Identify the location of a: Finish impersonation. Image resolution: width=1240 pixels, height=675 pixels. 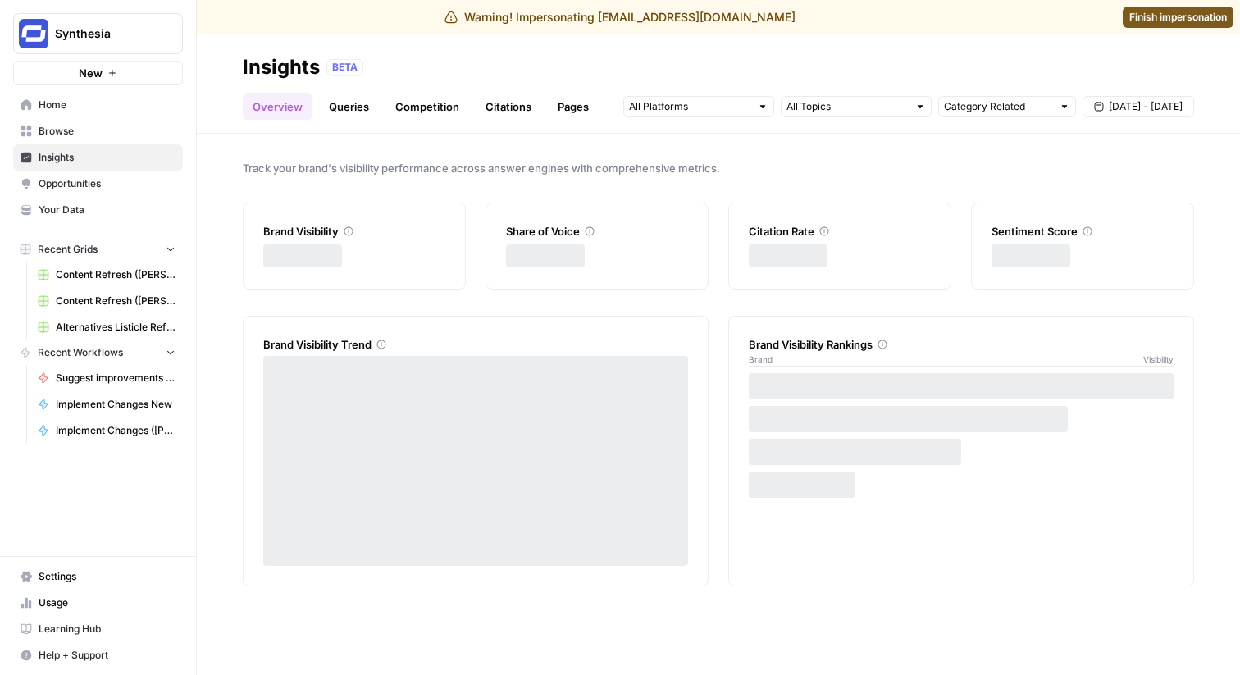
(1178, 17).